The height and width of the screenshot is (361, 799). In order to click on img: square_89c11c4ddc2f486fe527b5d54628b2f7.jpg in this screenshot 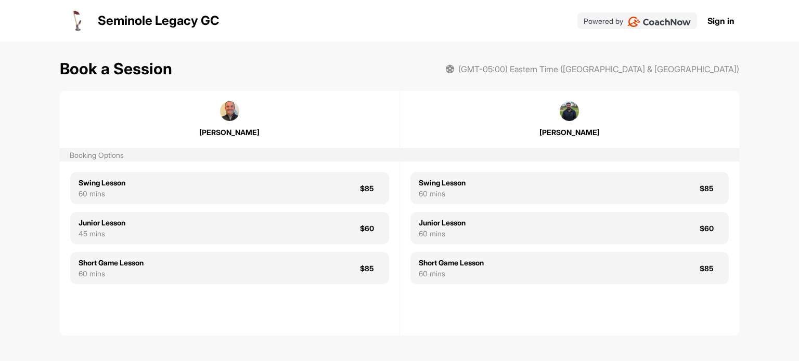, I will do `click(230, 111)`.